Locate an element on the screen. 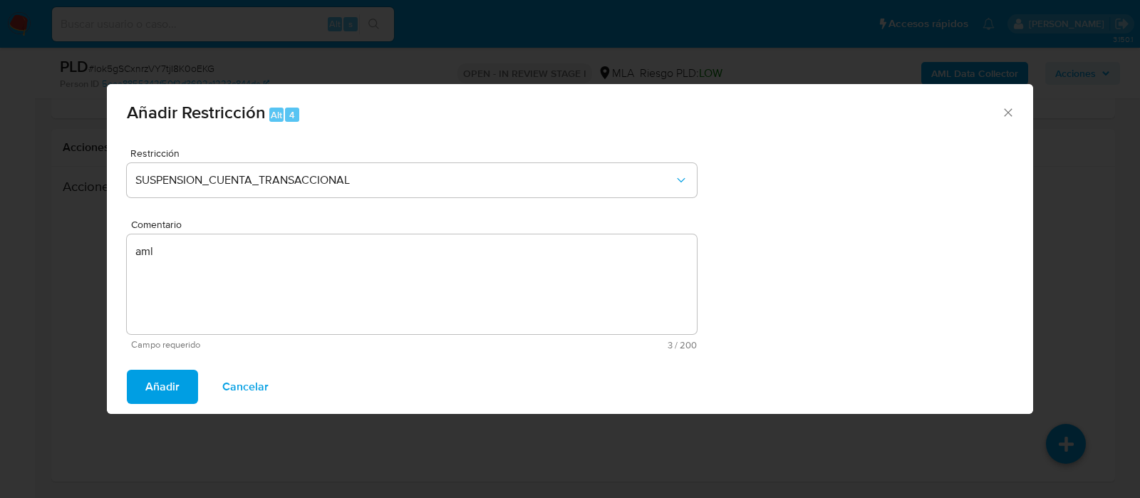 The image size is (1140, 498). span: SUSPENSION_CUENTA_TRANSACCIONAL is located at coordinates (405, 180).